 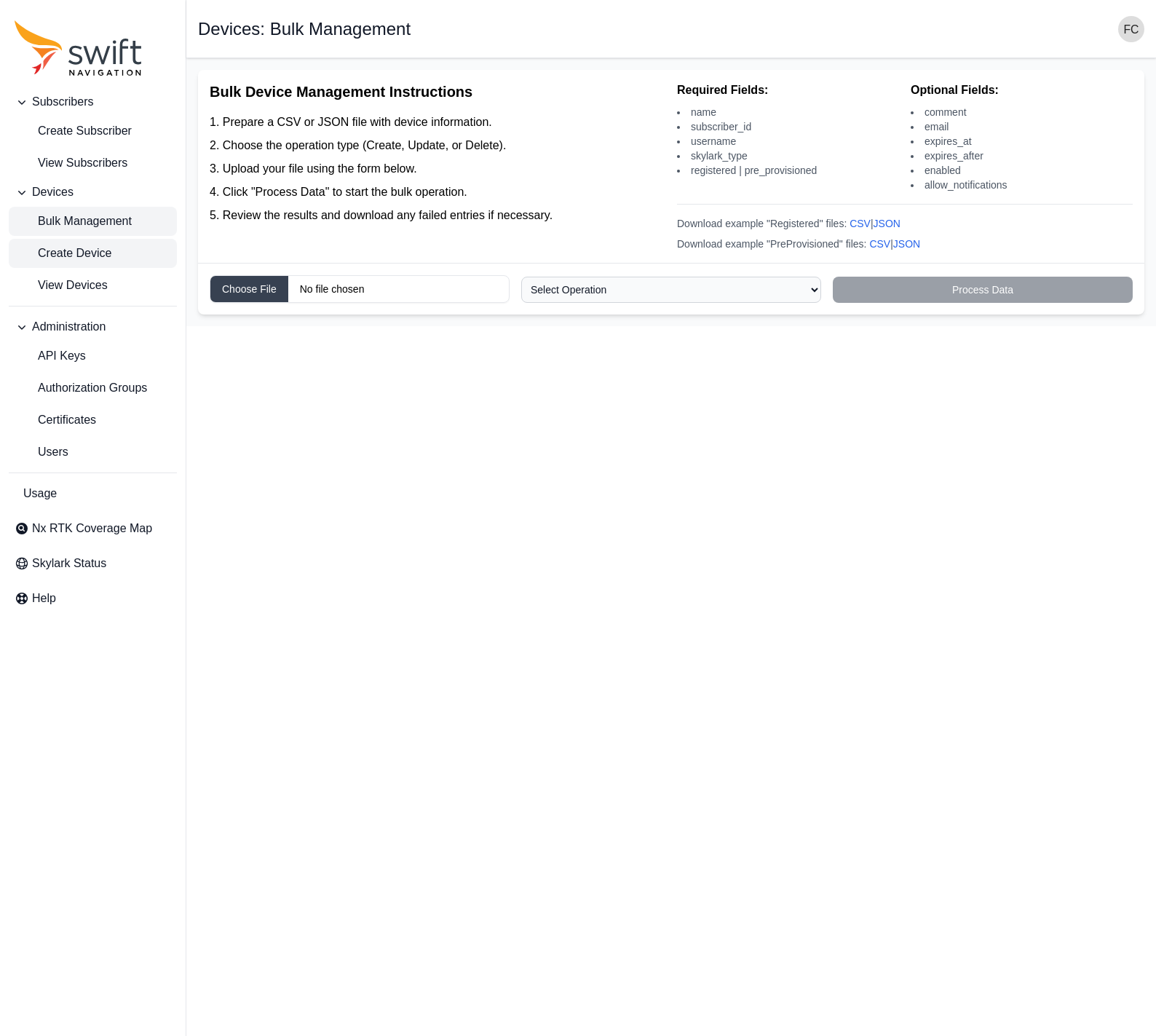 What do you see at coordinates (788, 156) in the screenshot?
I see `li: skylark_type` at bounding box center [788, 156].